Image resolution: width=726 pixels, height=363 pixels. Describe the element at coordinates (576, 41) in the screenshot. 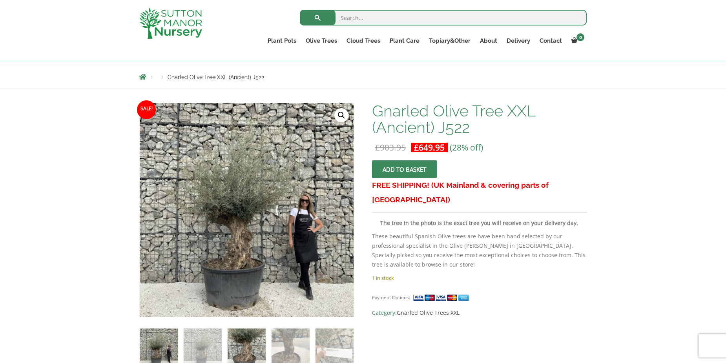

I see `a: 0` at that location.